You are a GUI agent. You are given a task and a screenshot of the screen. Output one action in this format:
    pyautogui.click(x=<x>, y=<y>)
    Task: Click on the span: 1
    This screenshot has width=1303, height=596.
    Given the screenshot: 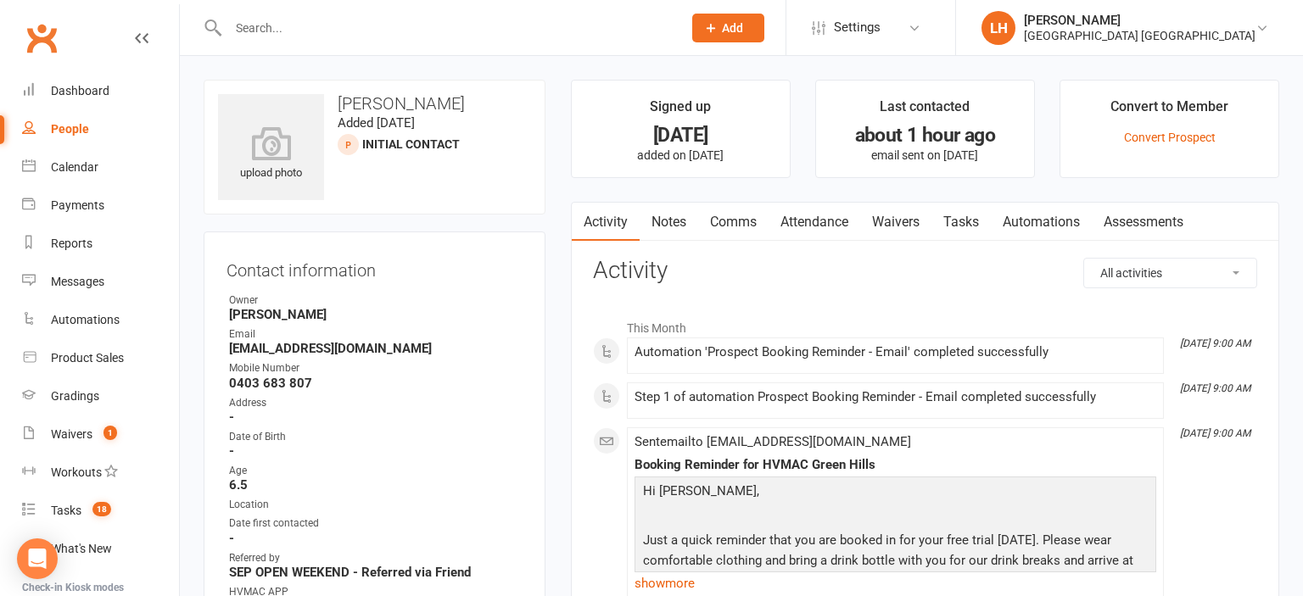 What is the action you would take?
    pyautogui.click(x=110, y=433)
    